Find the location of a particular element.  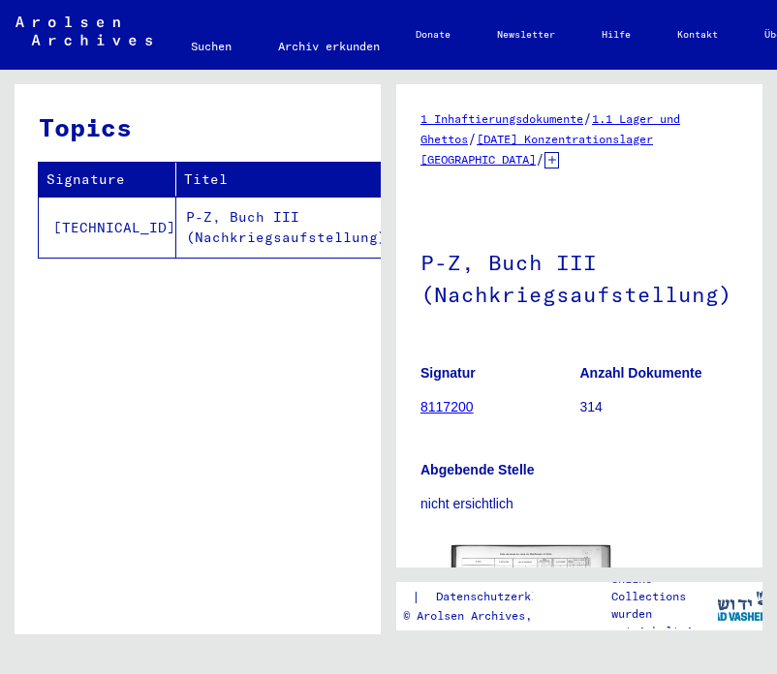

b: Signatur is located at coordinates (447, 373).